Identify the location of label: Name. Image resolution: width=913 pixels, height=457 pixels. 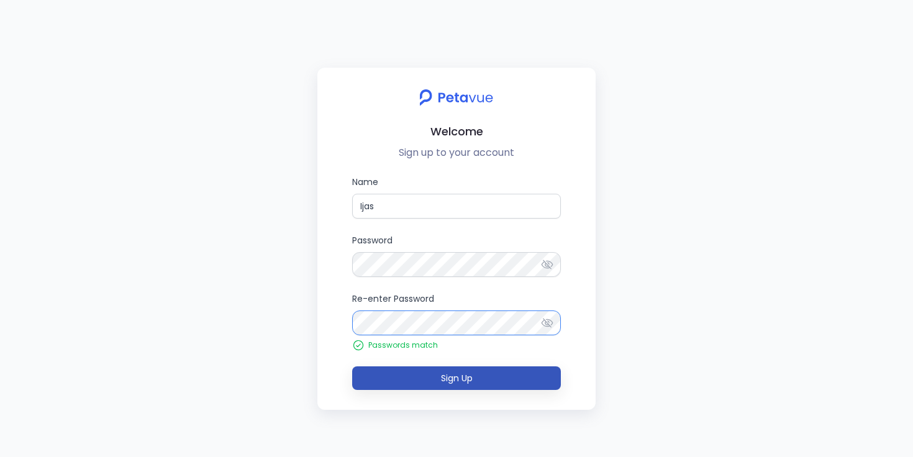
(457, 197).